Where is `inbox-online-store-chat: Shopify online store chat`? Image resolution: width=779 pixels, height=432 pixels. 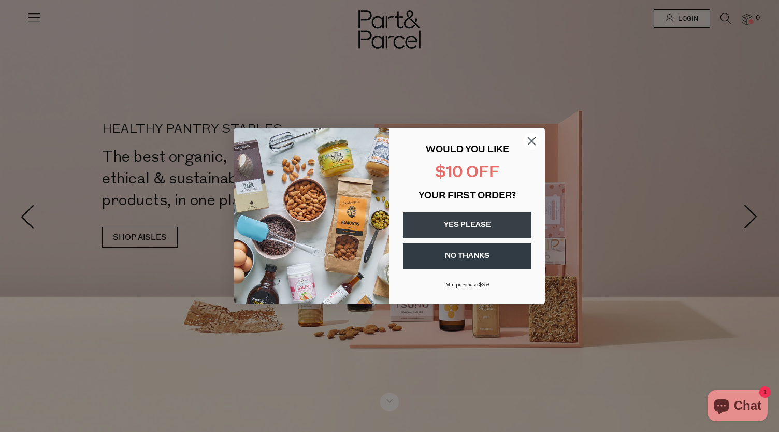 inbox-online-store-chat: Shopify online store chat is located at coordinates (738, 407).